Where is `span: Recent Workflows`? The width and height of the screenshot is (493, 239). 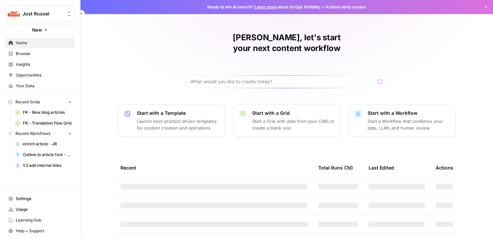 span: Recent Workflows is located at coordinates (33, 133).